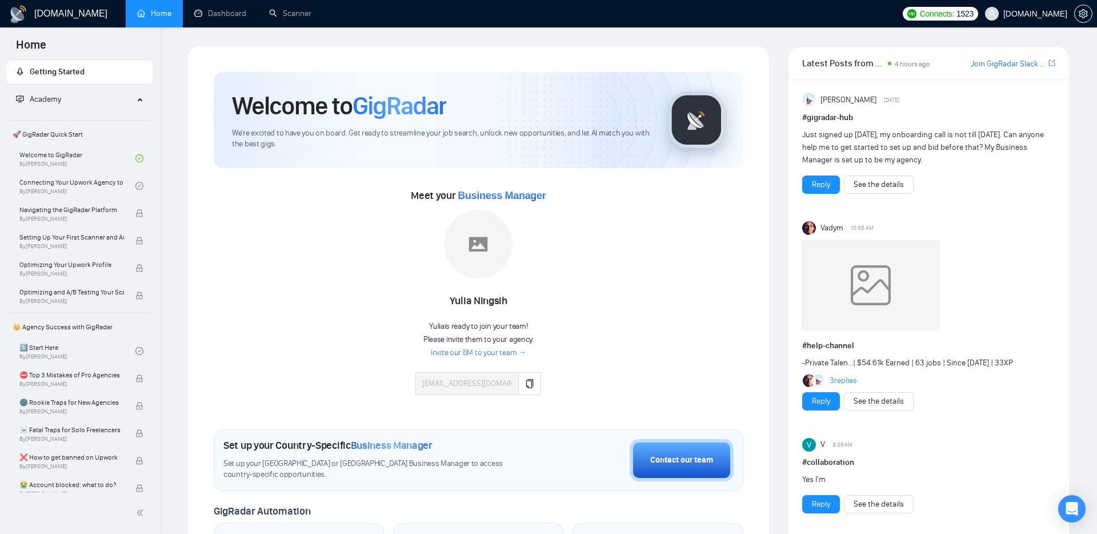 The width and height of the screenshot is (1097, 534). Describe the element at coordinates (31, 49) in the screenshot. I see `span: Home` at that location.